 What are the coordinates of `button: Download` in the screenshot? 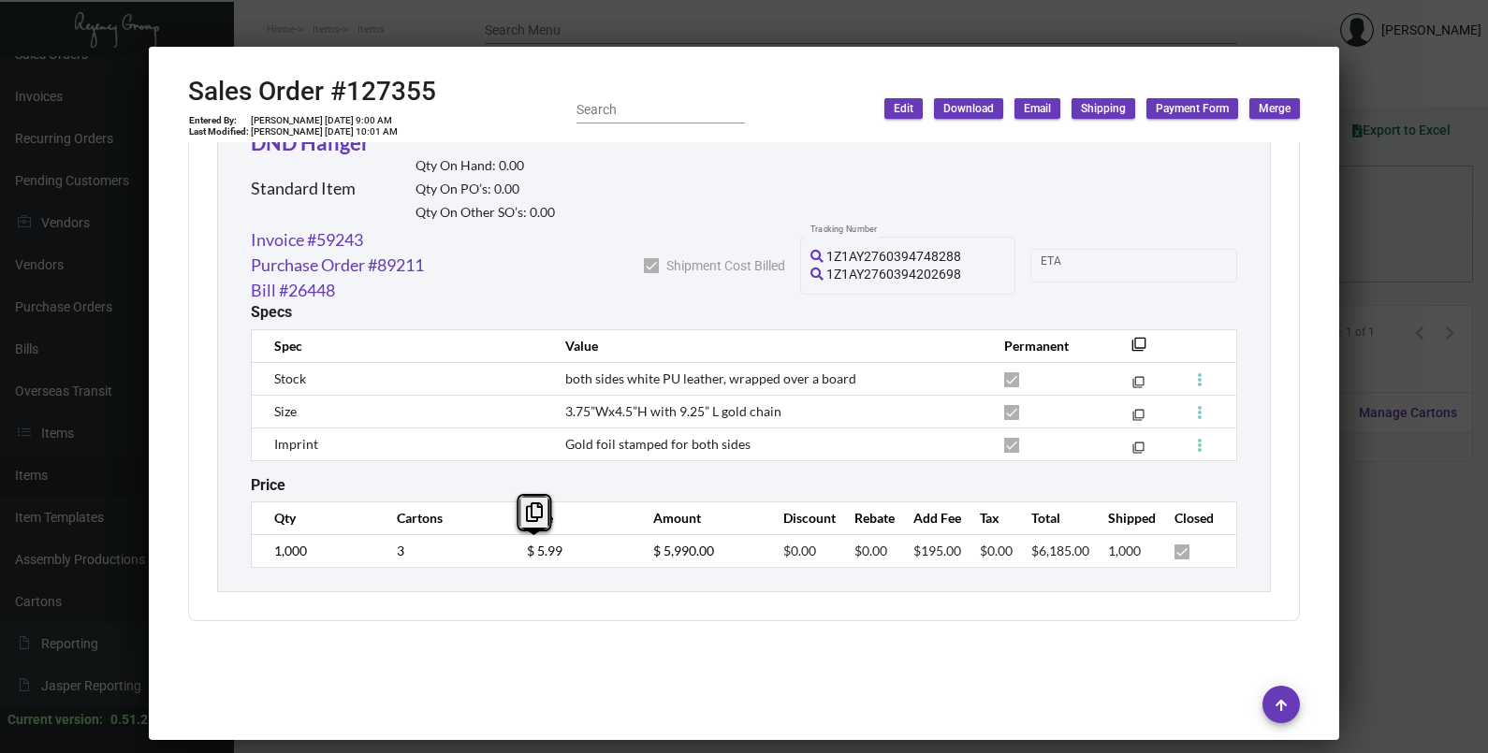 It's located at (968, 109).